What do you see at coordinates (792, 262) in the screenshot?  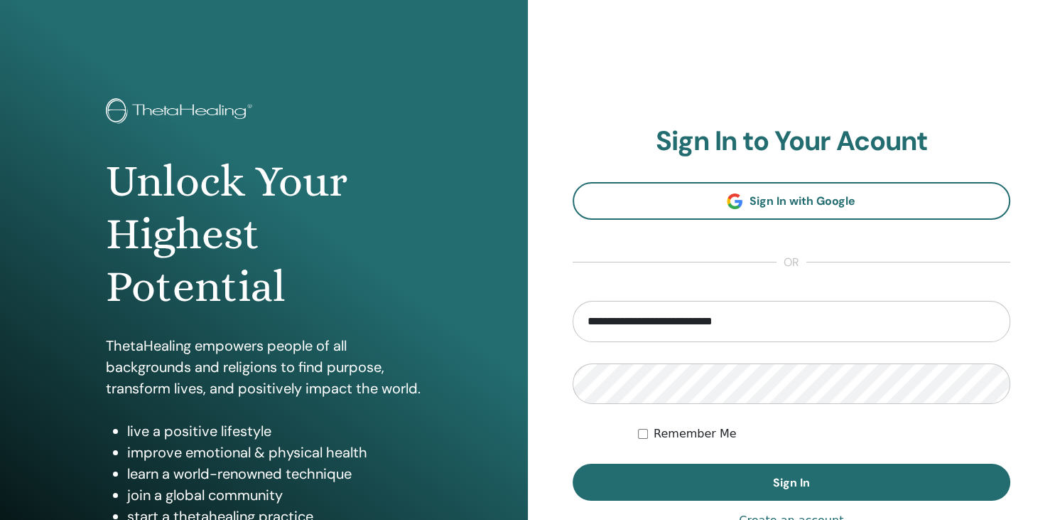 I see `span: or` at bounding box center [792, 262].